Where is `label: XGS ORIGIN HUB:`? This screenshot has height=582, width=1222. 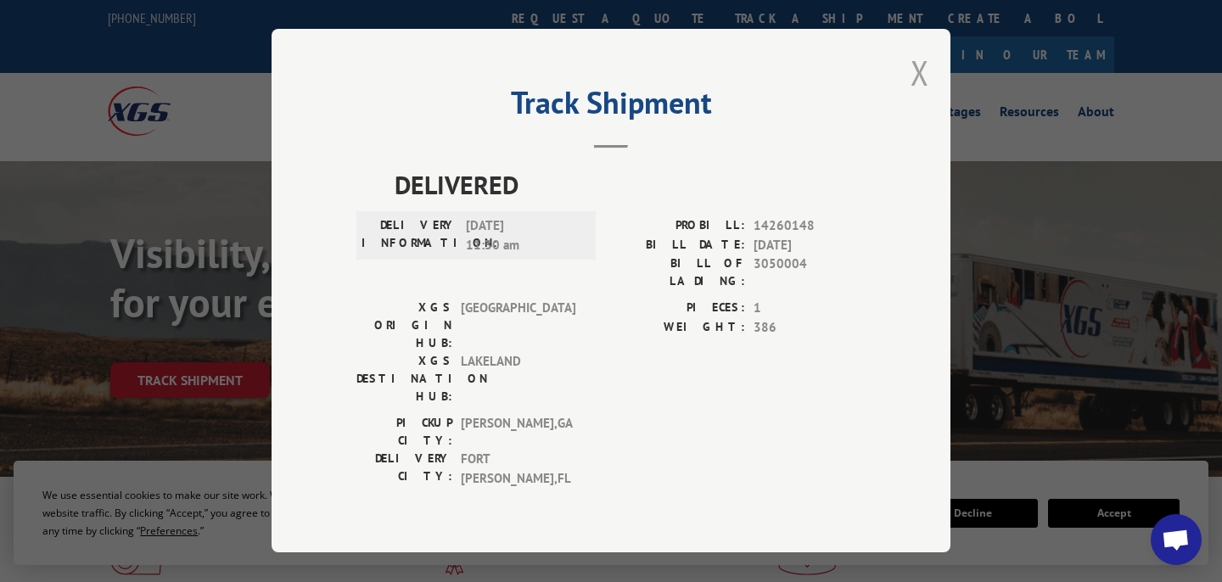
label: XGS ORIGIN HUB: is located at coordinates (404, 325).